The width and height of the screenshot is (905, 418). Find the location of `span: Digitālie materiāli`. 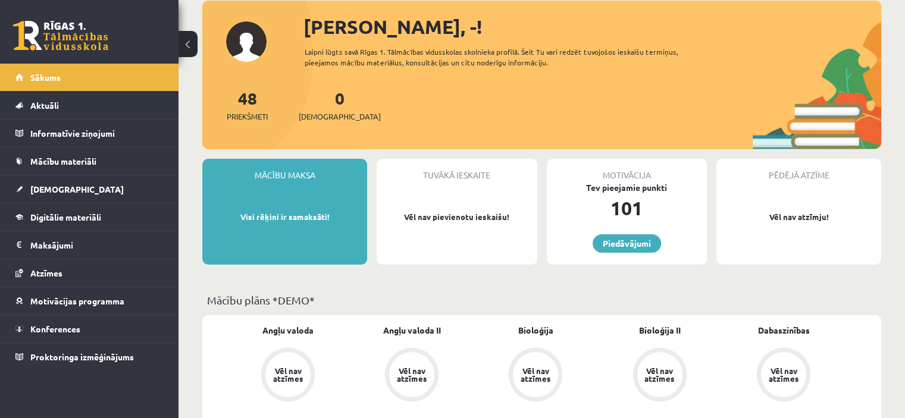

span: Digitālie materiāli is located at coordinates (65, 217).